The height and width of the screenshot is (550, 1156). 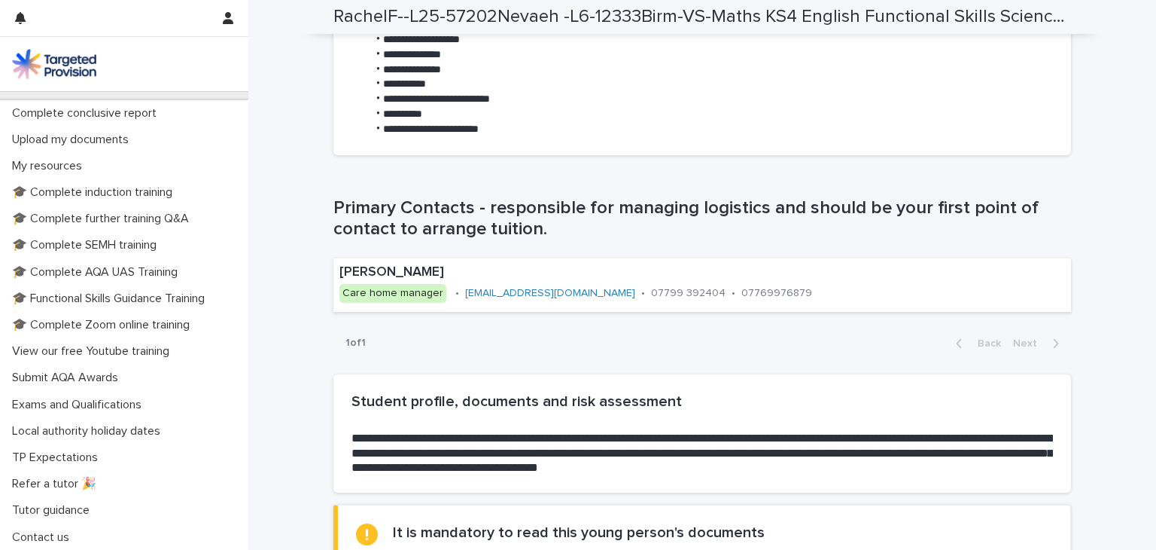 I want to click on button: Next, so click(x=1039, y=343).